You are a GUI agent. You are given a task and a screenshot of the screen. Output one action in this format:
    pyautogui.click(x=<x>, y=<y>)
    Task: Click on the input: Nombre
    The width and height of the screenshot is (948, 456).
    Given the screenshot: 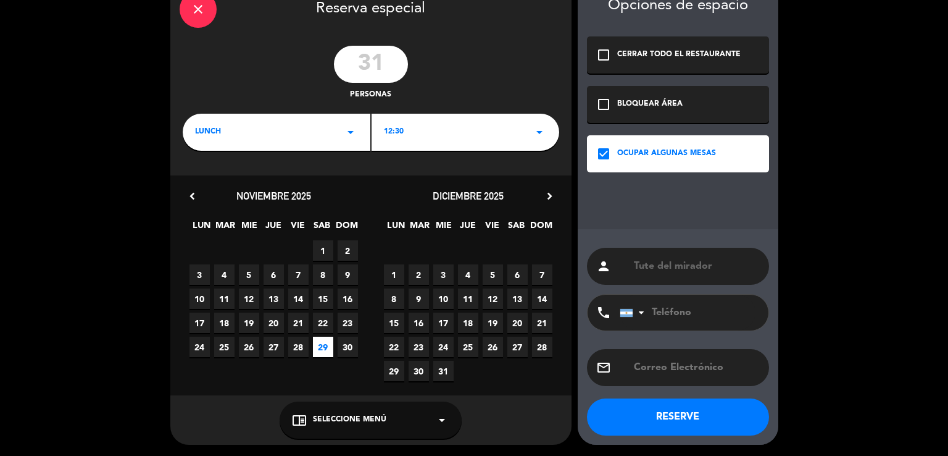 What is the action you would take?
    pyautogui.click(x=696, y=266)
    